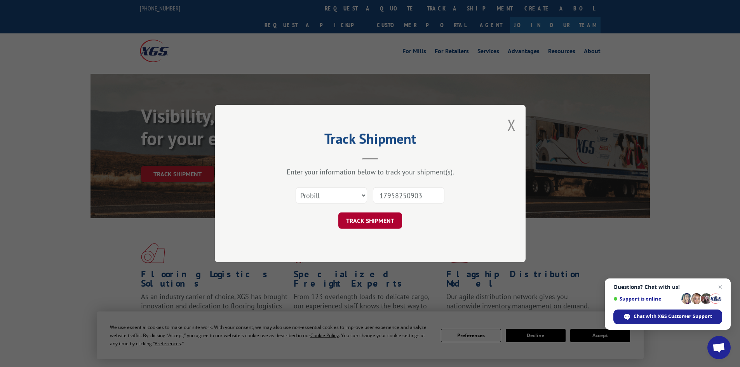  I want to click on input: Number(s), so click(409, 195).